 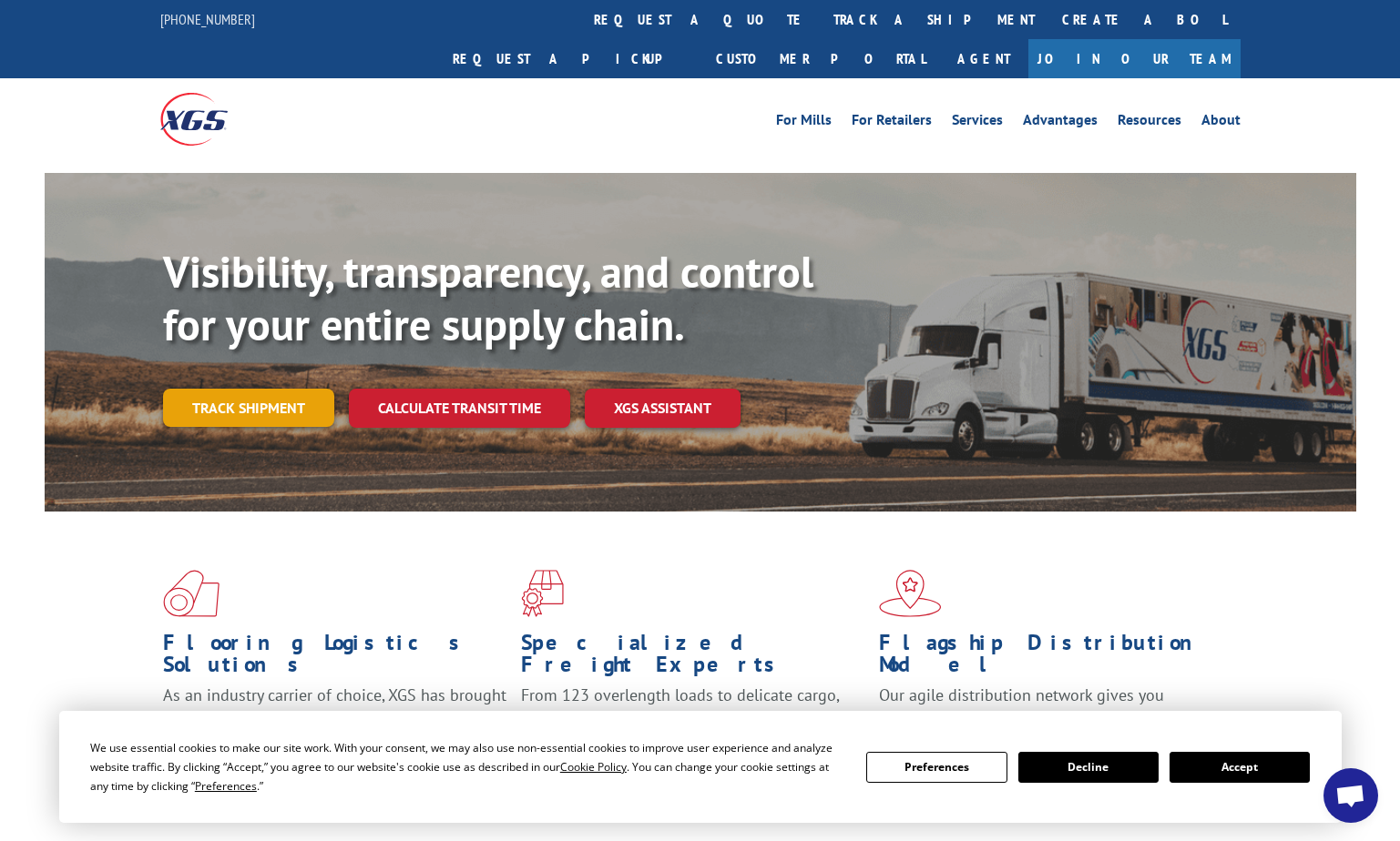 I want to click on a: Track shipment, so click(x=249, y=408).